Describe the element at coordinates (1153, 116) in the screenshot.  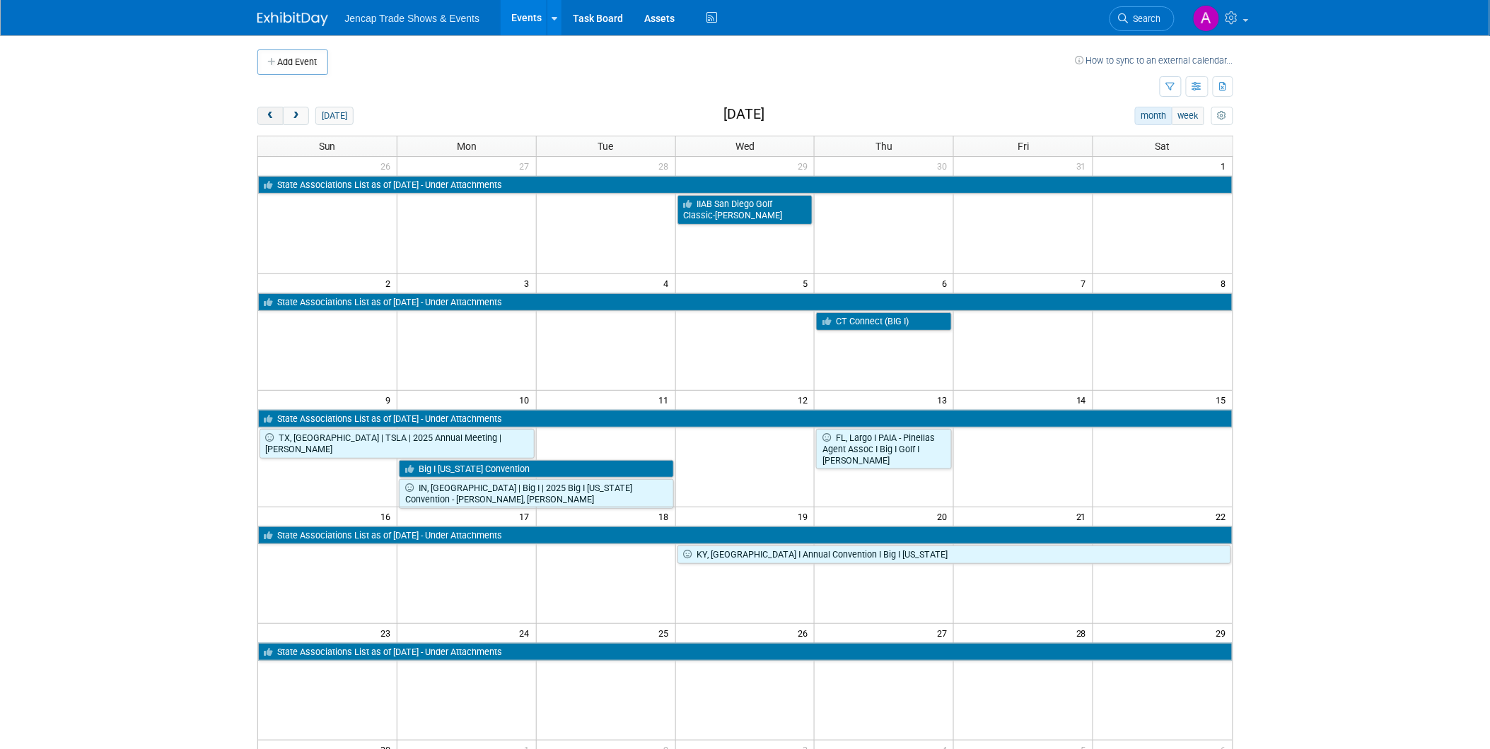
I see `button: month` at that location.